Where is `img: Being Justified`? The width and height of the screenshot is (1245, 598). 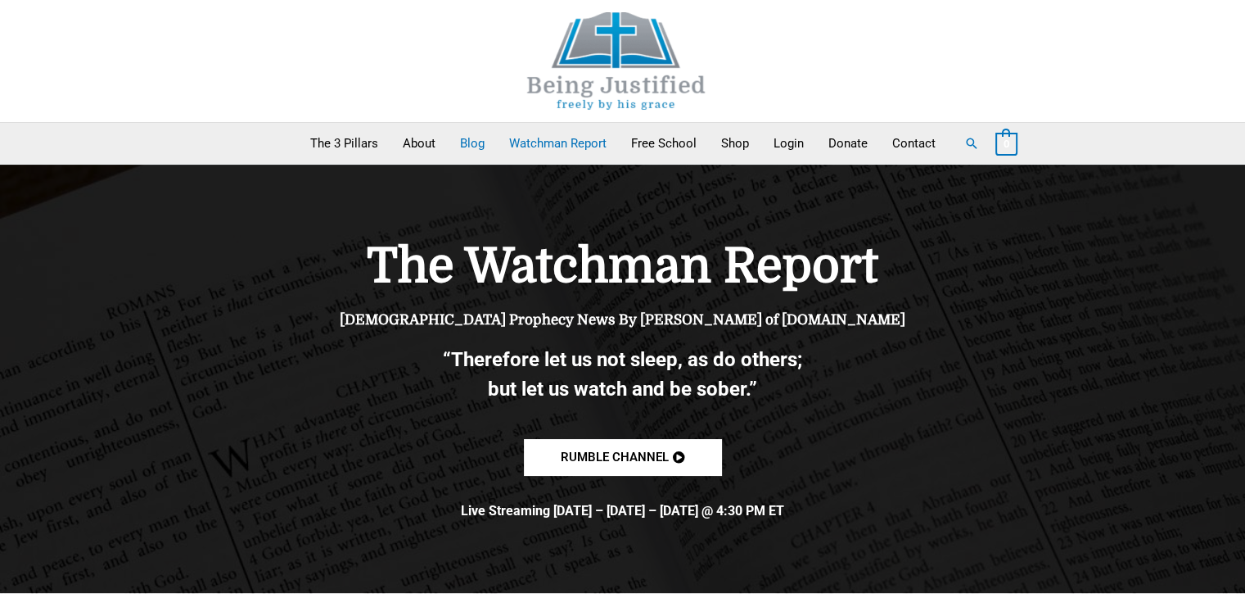 img: Being Justified is located at coordinates (616, 61).